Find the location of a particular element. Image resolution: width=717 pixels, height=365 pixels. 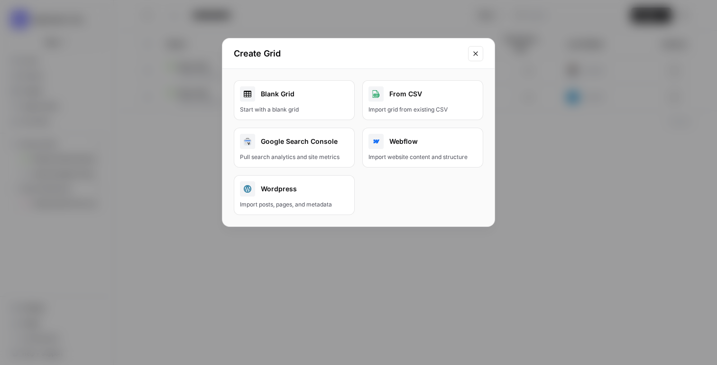

div: Start with a blank grid is located at coordinates (294, 110).